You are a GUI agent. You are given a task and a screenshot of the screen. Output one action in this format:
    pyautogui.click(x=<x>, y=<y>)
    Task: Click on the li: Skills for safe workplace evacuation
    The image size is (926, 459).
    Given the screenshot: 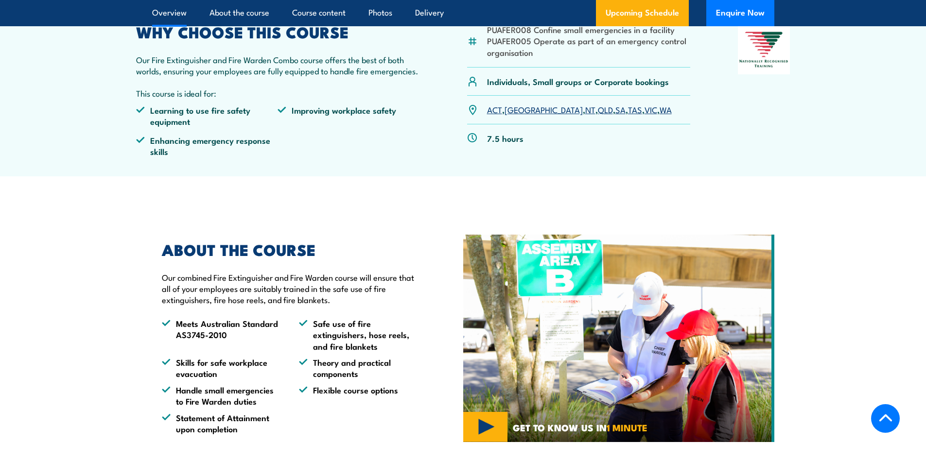 What is the action you would take?
    pyautogui.click(x=222, y=368)
    